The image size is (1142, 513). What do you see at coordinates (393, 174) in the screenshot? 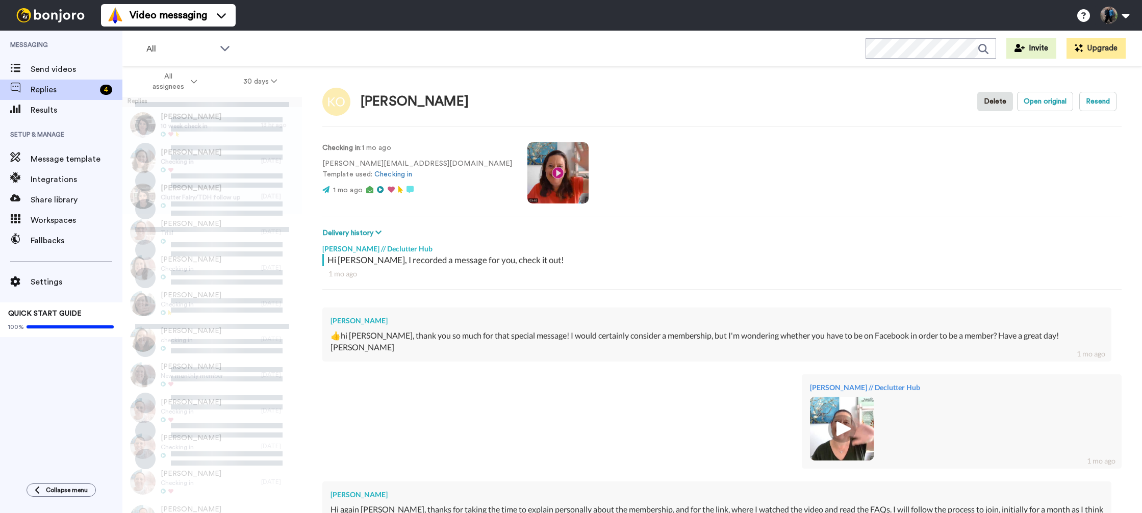
I see `a: Checking in` at bounding box center [393, 174].